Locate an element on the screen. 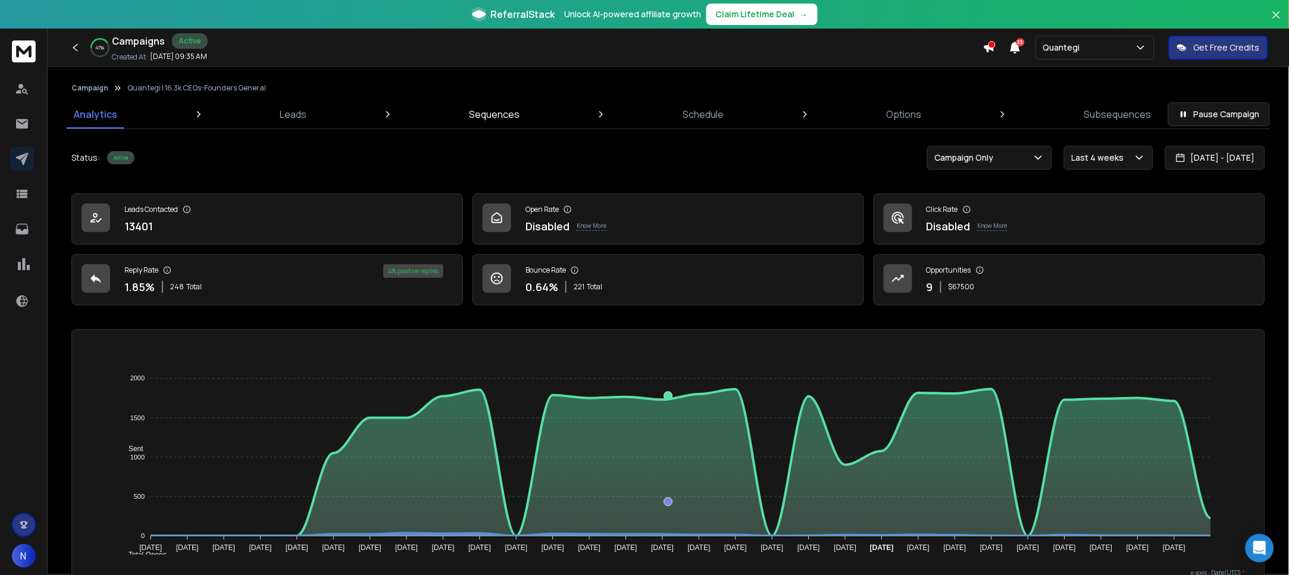  a: Bounce Rate0.64%221Total is located at coordinates (668, 280).